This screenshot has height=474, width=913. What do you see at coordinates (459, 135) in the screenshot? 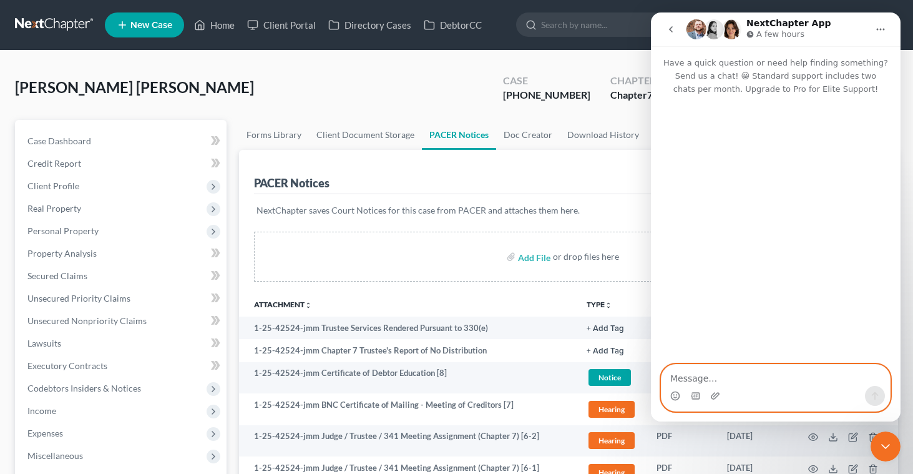
I see `a: PACER Notices` at bounding box center [459, 135].